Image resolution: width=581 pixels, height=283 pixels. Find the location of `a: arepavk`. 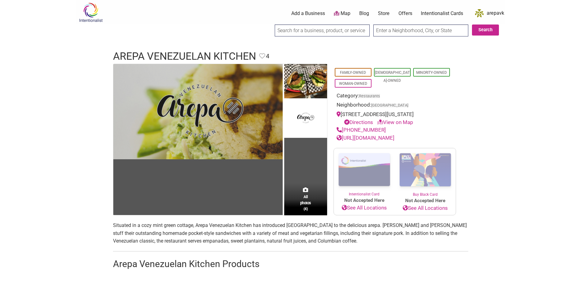

a: arepavk is located at coordinates (488, 13).